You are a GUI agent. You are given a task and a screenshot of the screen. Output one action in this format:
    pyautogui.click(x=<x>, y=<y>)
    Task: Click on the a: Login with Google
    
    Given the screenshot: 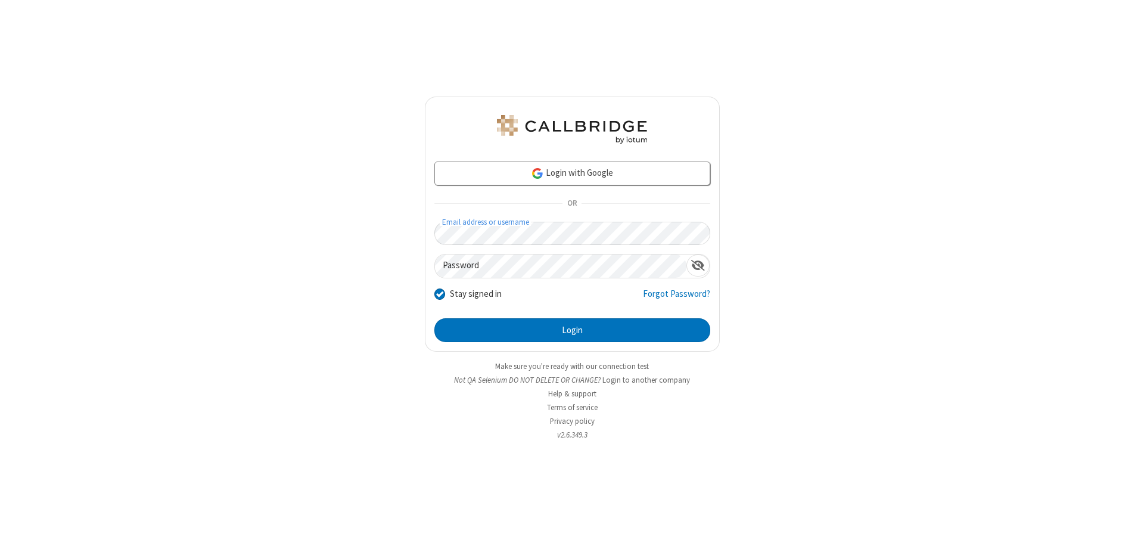 What is the action you would take?
    pyautogui.click(x=572, y=173)
    